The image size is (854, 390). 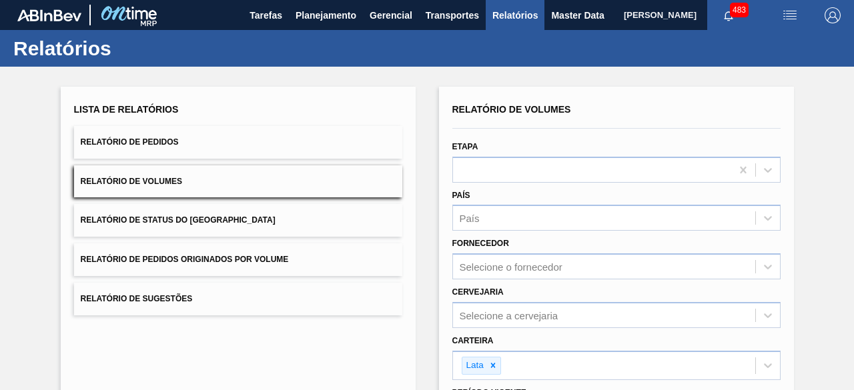 I want to click on span: Tarefas, so click(x=266, y=15).